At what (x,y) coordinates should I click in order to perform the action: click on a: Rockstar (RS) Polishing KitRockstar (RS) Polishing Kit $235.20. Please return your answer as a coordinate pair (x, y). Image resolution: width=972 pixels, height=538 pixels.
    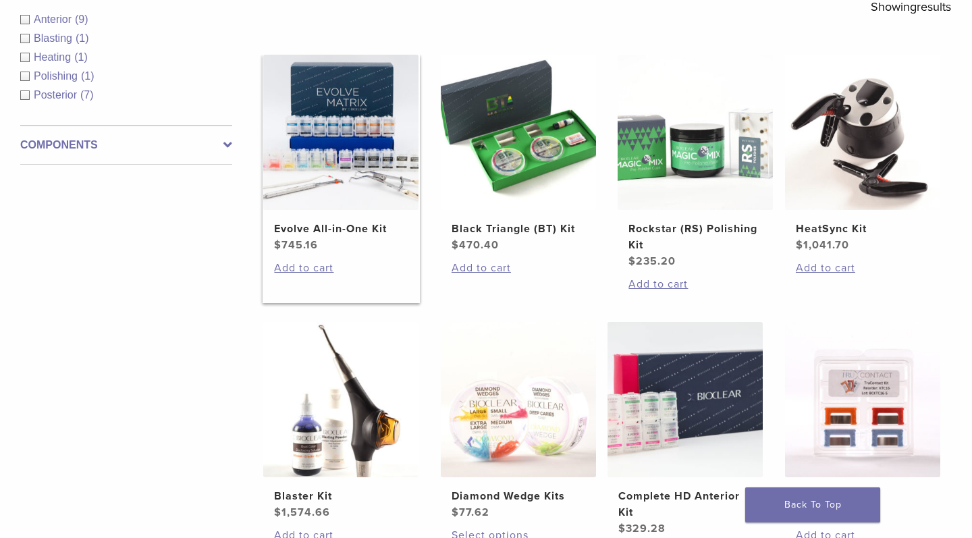
    Looking at the image, I should click on (696, 162).